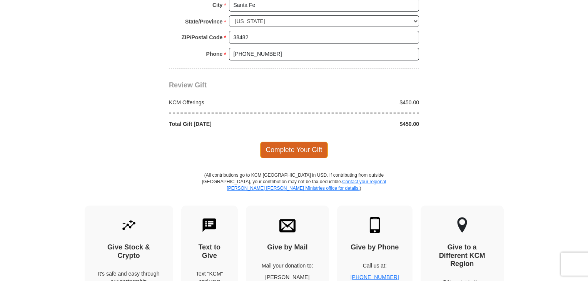  What do you see at coordinates (214, 54) in the screenshot?
I see `strong: Phone` at bounding box center [214, 54].